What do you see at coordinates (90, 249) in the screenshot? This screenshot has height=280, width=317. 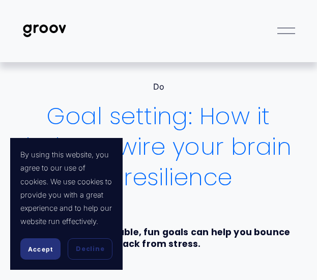 I see `button: Decline` at bounding box center [90, 249].